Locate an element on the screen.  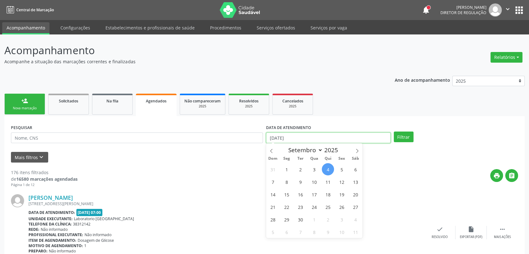
button: Filtrar is located at coordinates (404, 137).